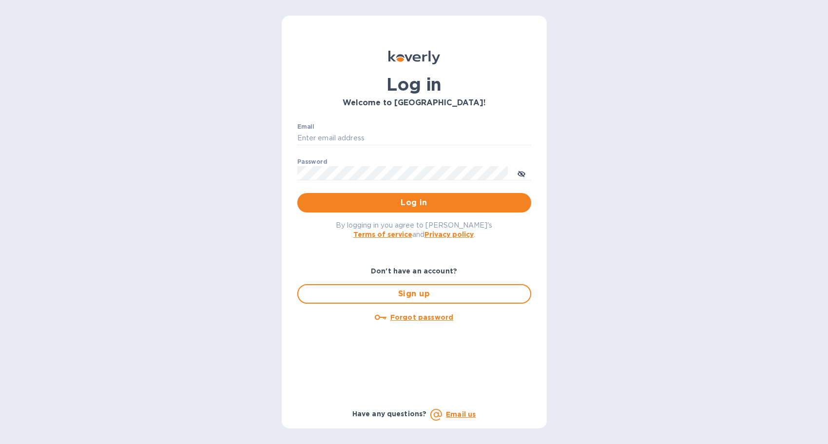 The height and width of the screenshot is (444, 828). What do you see at coordinates (414, 58) in the screenshot?
I see `img: Koverly` at bounding box center [414, 58].